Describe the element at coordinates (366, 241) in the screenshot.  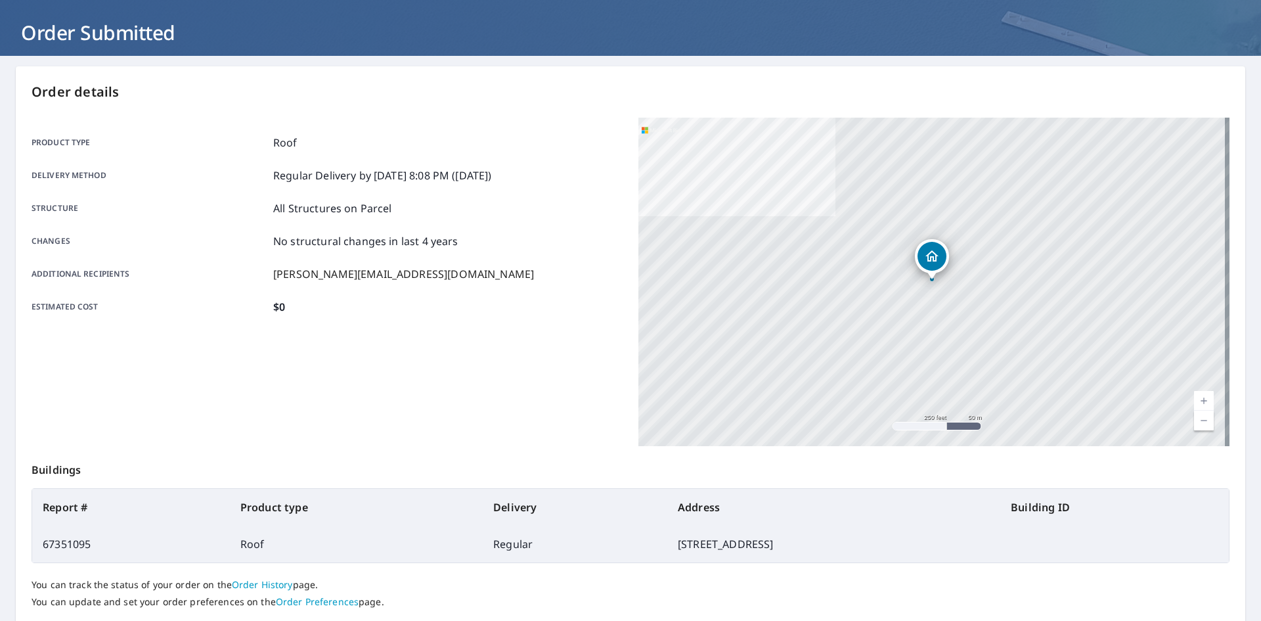
I see `p: No structural changes in last 4 years` at that location.